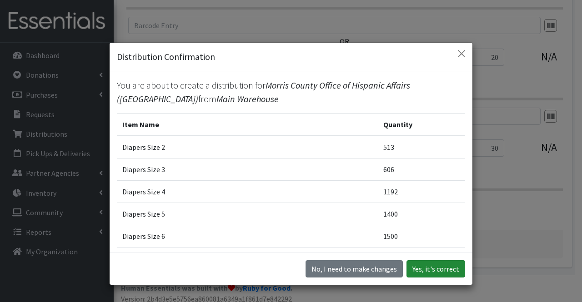 The width and height of the screenshot is (582, 302). I want to click on p: You are about to create a distribution for from, so click(291, 92).